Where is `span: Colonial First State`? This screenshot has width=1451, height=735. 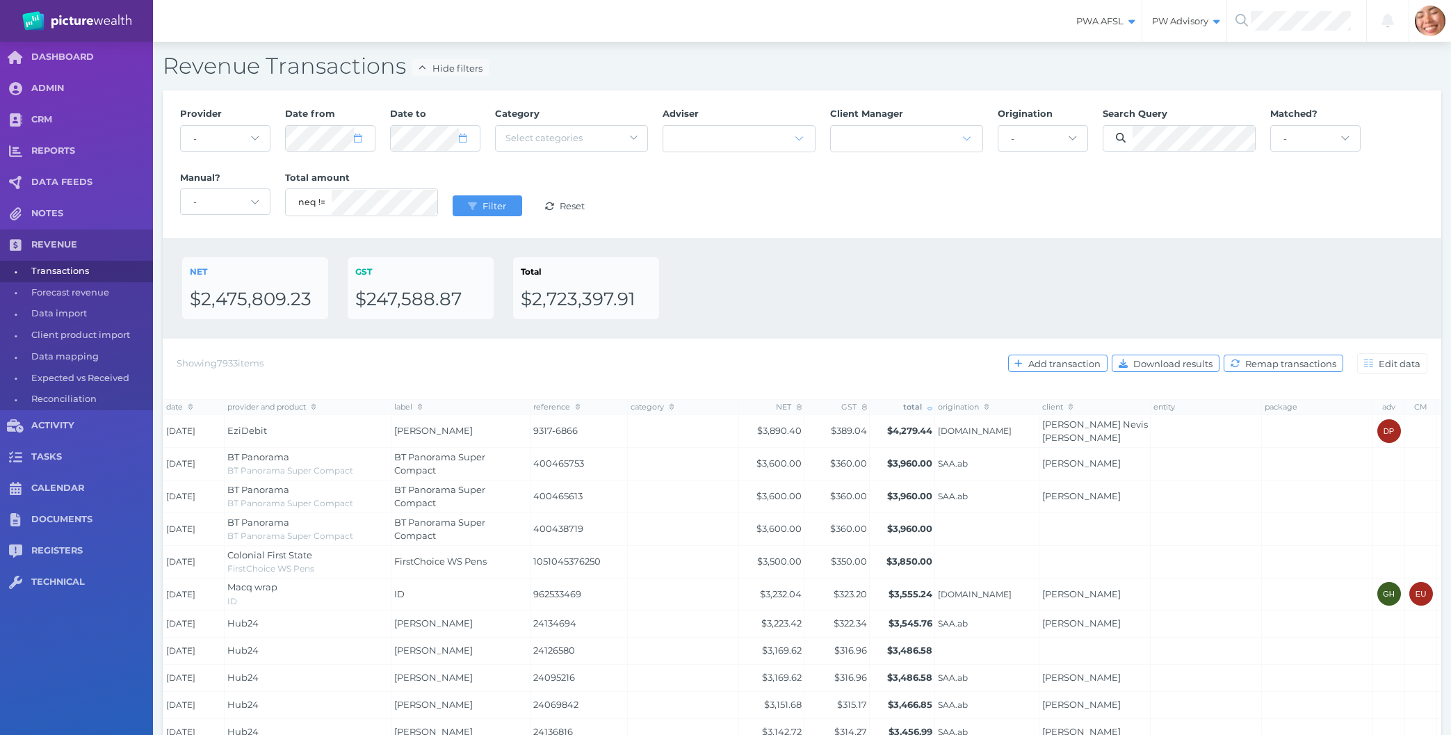 span: Colonial First State is located at coordinates (270, 555).